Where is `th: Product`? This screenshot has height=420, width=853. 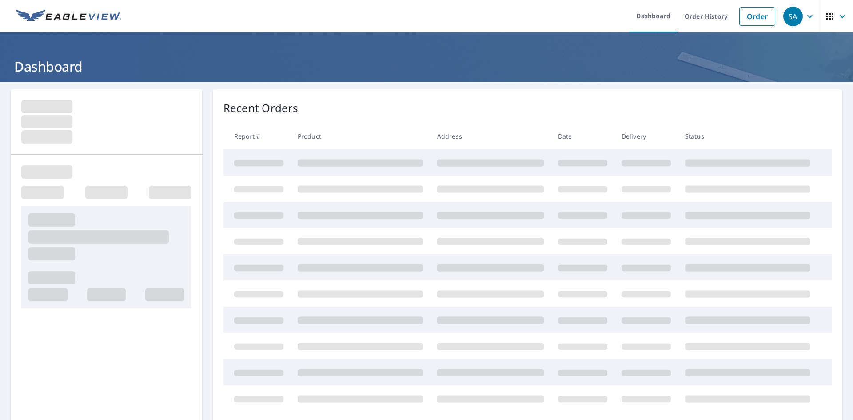 th: Product is located at coordinates (360, 136).